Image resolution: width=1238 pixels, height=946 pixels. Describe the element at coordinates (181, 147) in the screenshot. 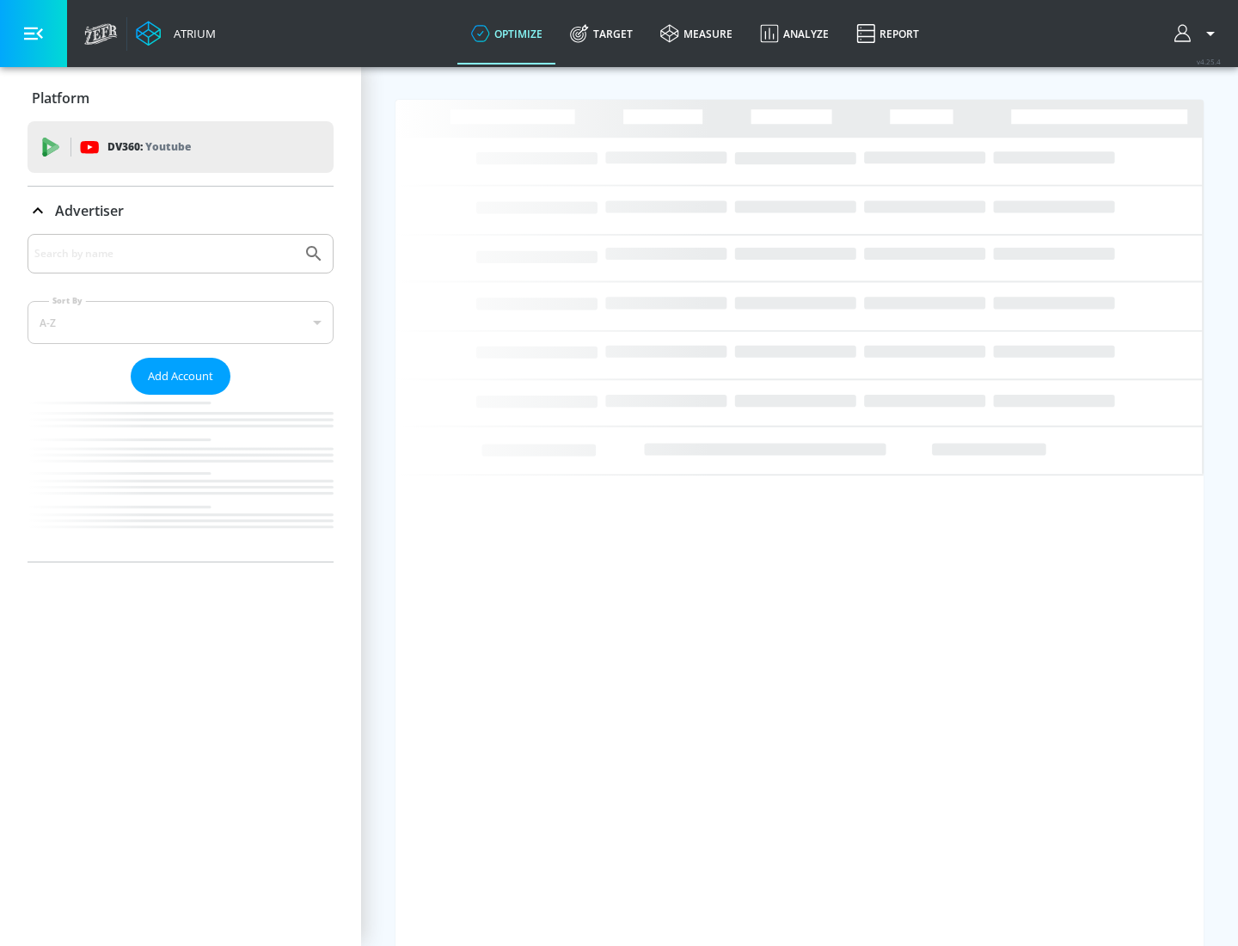

I see `div: DV360: Youtube` at that location.